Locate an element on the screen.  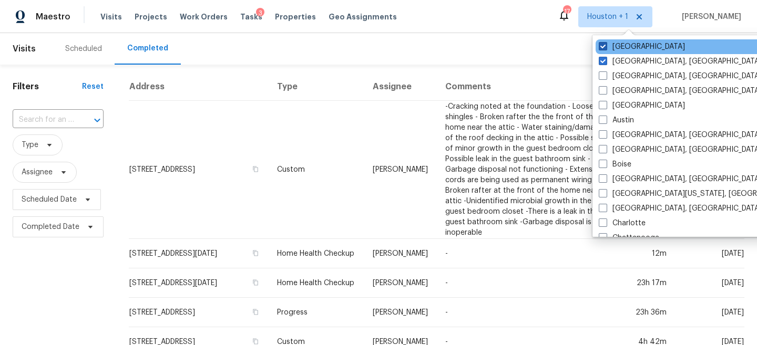
th: Assignee is located at coordinates (400, 87).